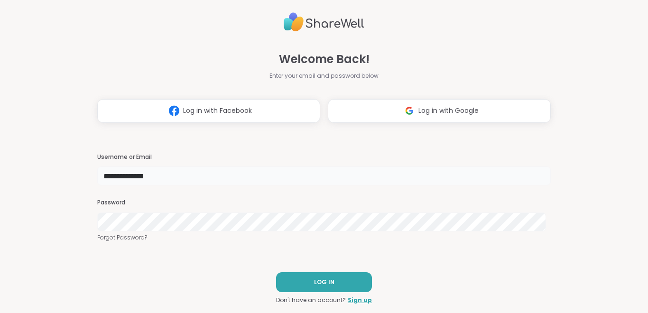 This screenshot has width=648, height=313. I want to click on button: Log in with Google, so click(439, 111).